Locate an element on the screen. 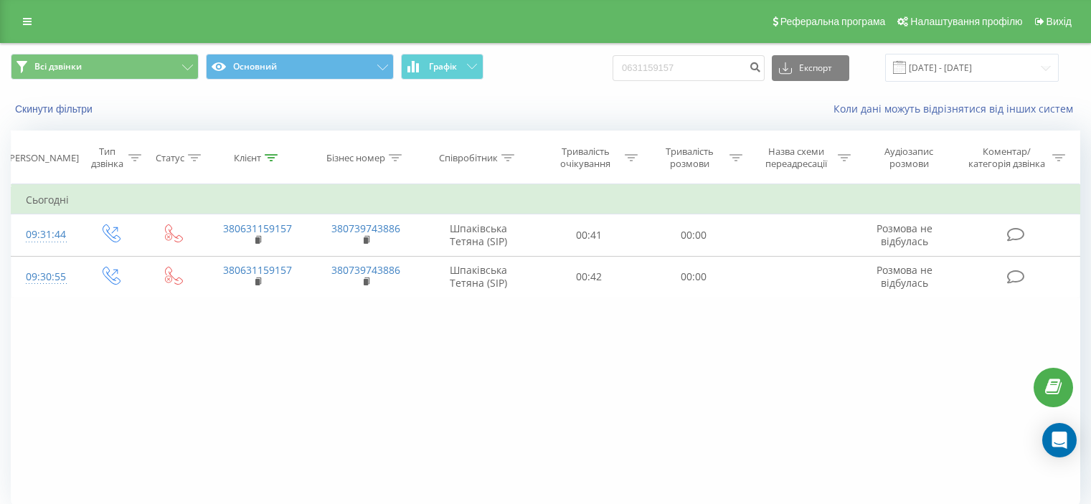  button: Всі дзвінки is located at coordinates (105, 67).